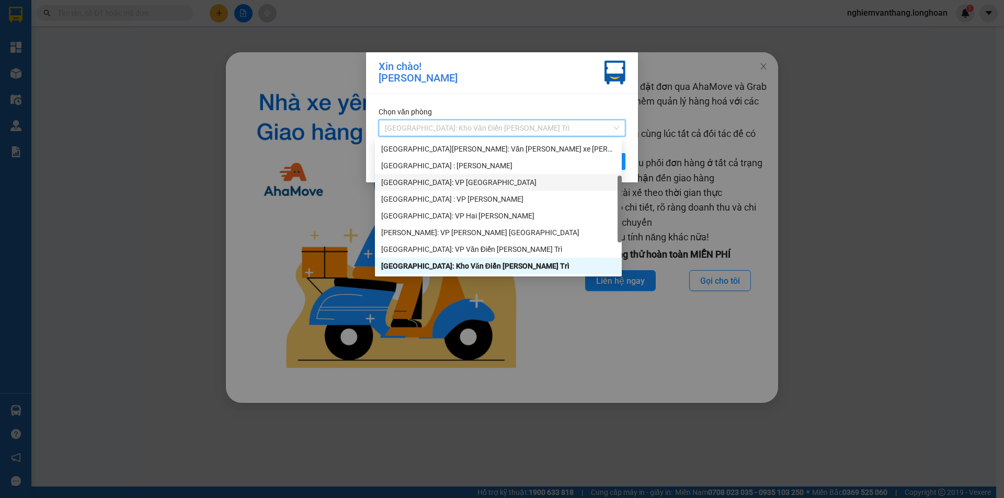  I want to click on div: Hà Nội: Kho Văn Điển Thanh Trì, so click(498, 266).